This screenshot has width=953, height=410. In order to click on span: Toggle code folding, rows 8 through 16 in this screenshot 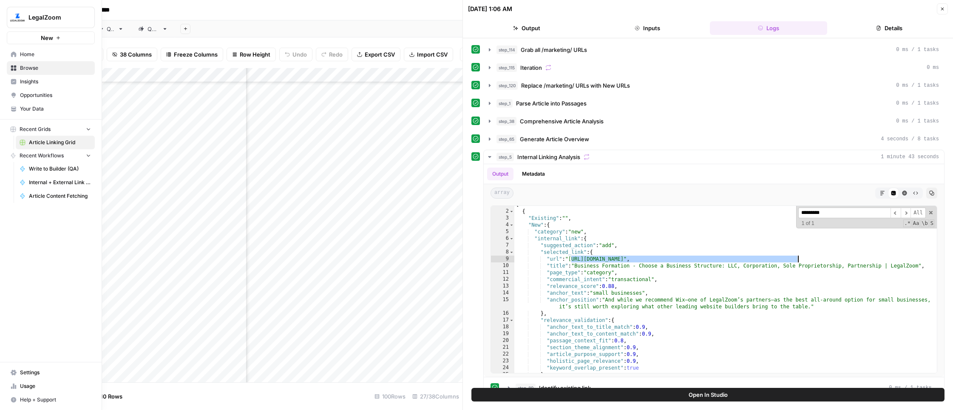, I will do `click(512, 252)`.